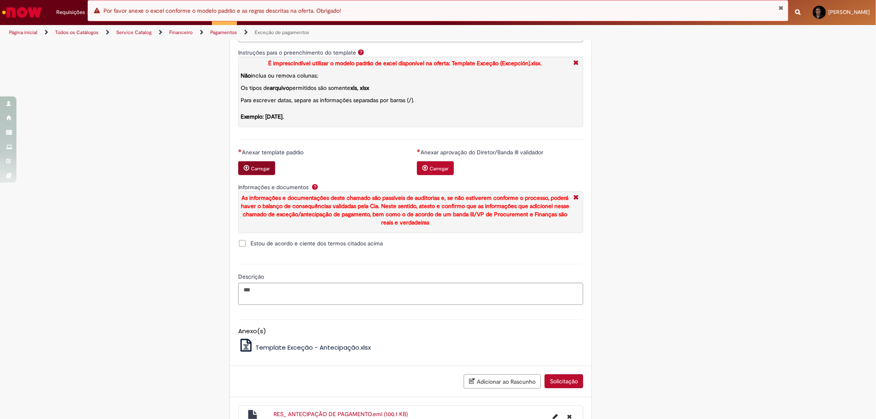 The image size is (876, 419). What do you see at coordinates (292, 32) in the screenshot?
I see `ul: Trilhas de página` at bounding box center [292, 32].